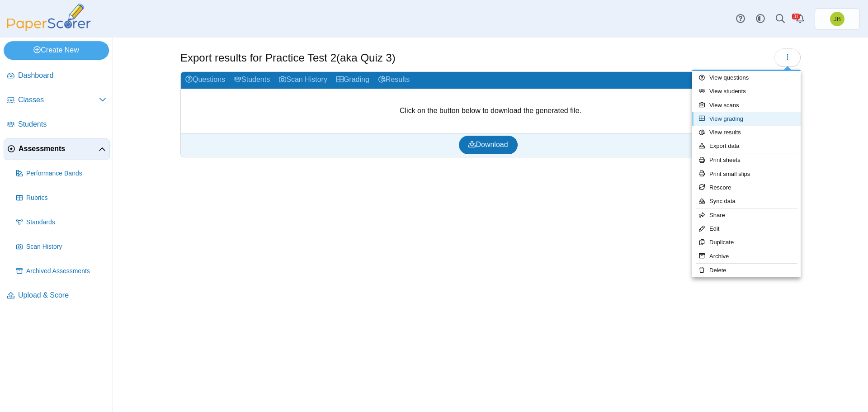  What do you see at coordinates (61, 198) in the screenshot?
I see `a: Rubrics` at bounding box center [61, 198].